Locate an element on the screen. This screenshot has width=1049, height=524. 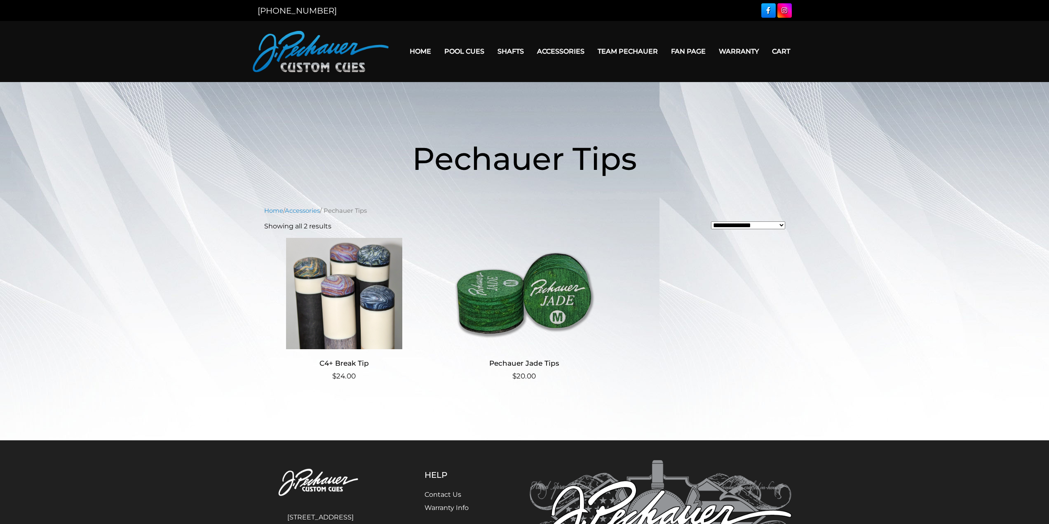
a: Warranty Info is located at coordinates (446, 507).